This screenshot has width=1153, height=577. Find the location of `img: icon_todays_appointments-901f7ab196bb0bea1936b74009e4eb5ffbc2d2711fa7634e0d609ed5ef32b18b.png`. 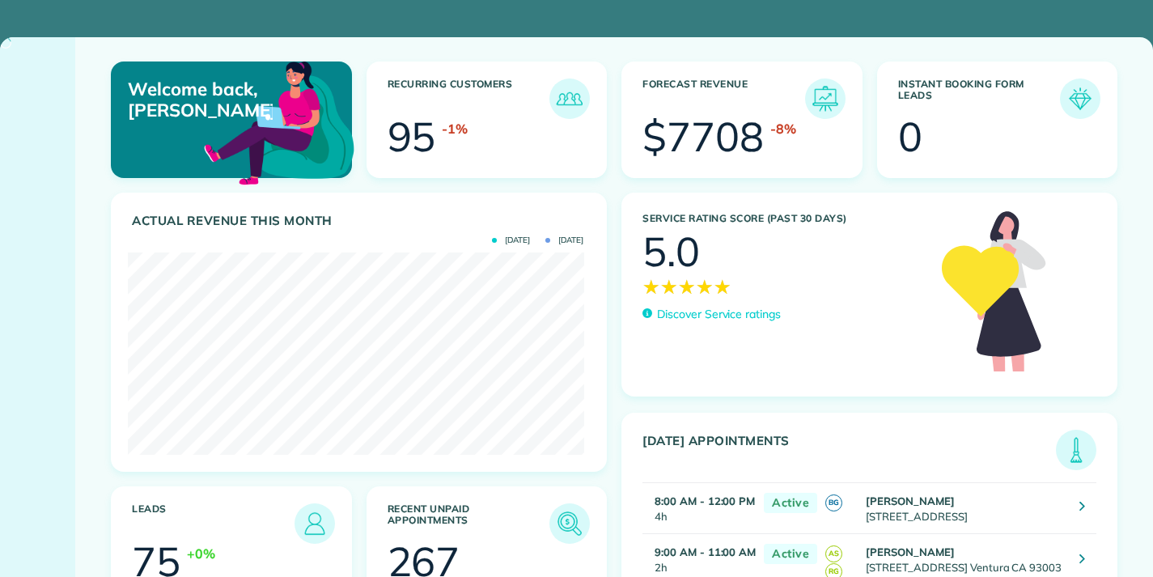

img: icon_todays_appointments-901f7ab196bb0bea1936b74009e4eb5ffbc2d2711fa7634e0d609ed5ef32b18b.png is located at coordinates (1076, 450).